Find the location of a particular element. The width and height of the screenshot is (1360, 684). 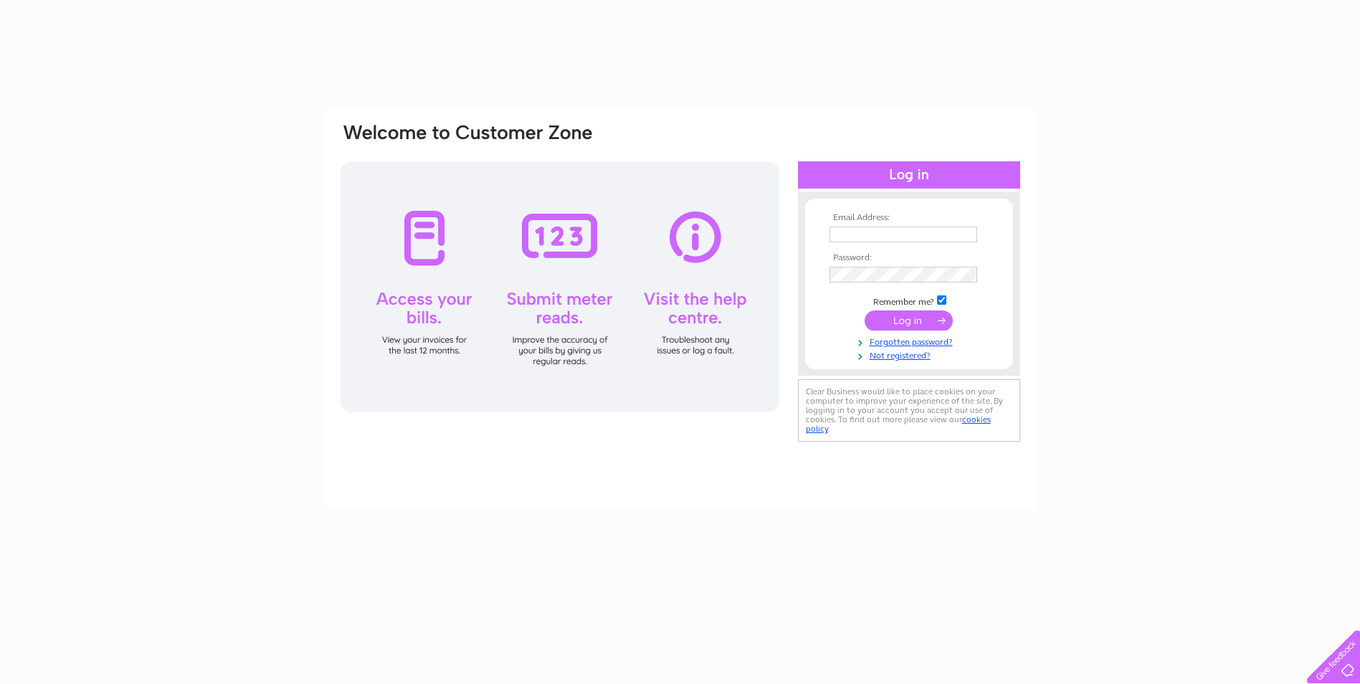

th: Password: is located at coordinates (909, 258).